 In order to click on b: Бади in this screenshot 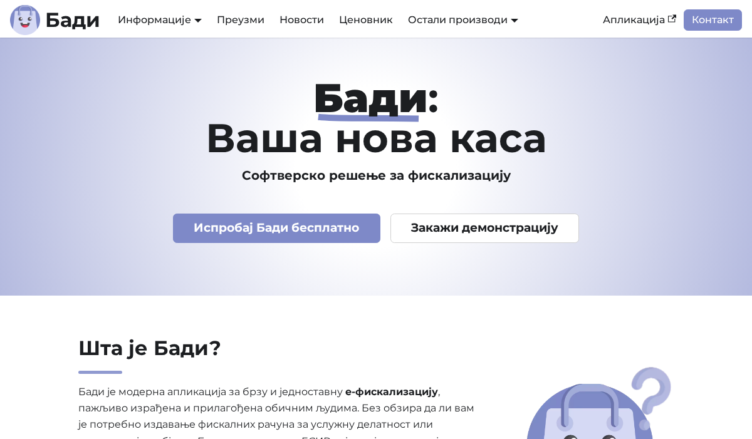, I will do `click(73, 20)`.